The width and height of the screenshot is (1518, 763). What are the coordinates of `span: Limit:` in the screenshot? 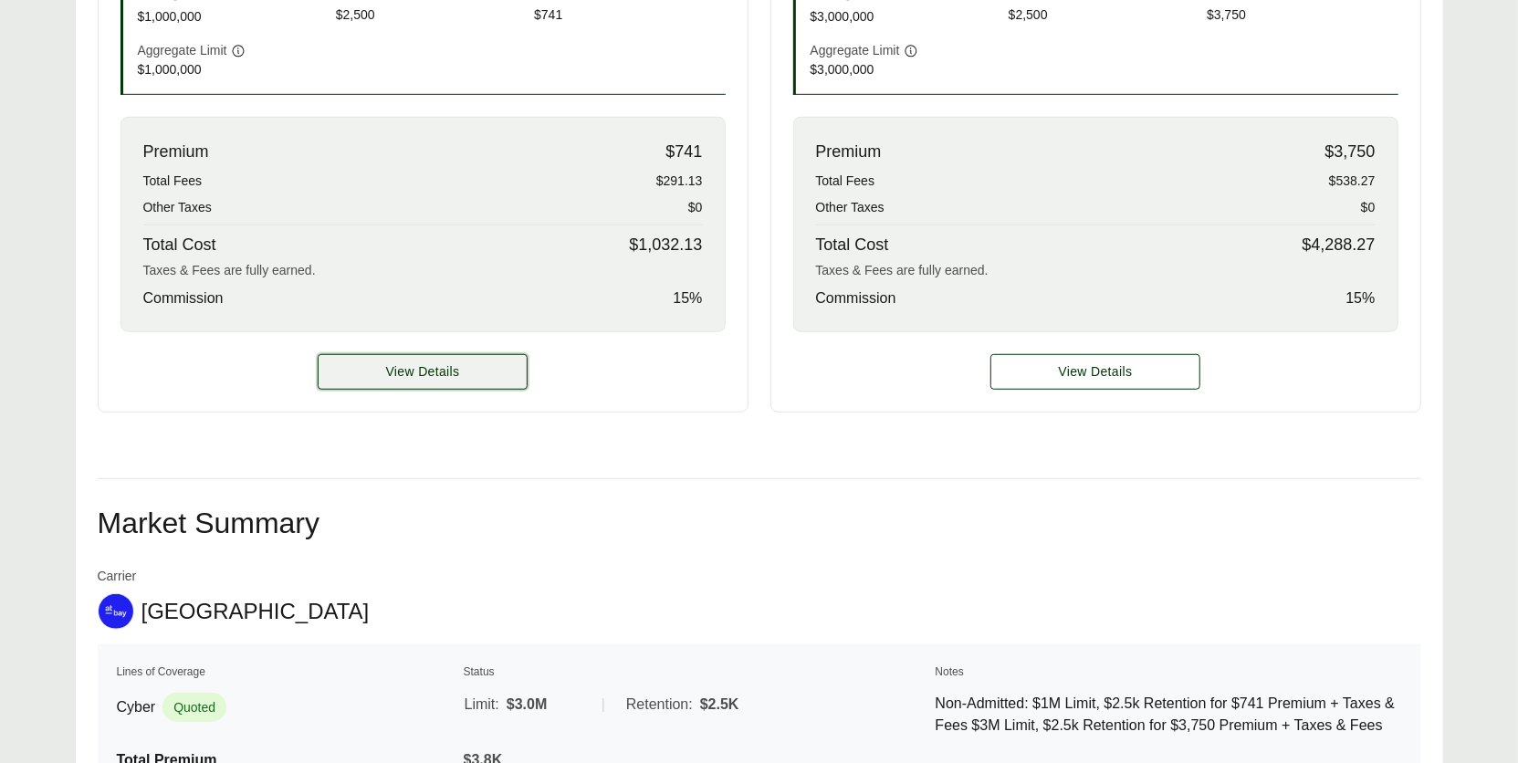 It's located at (482, 705).